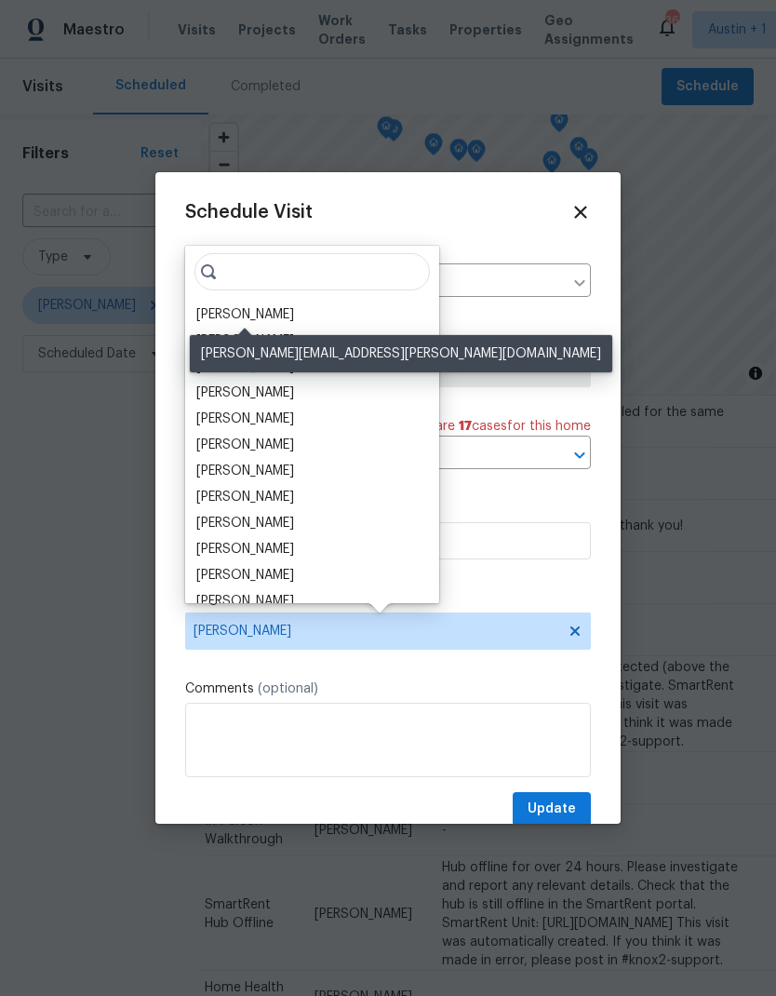 The width and height of the screenshot is (776, 996). What do you see at coordinates (552, 809) in the screenshot?
I see `span: Update` at bounding box center [552, 809].